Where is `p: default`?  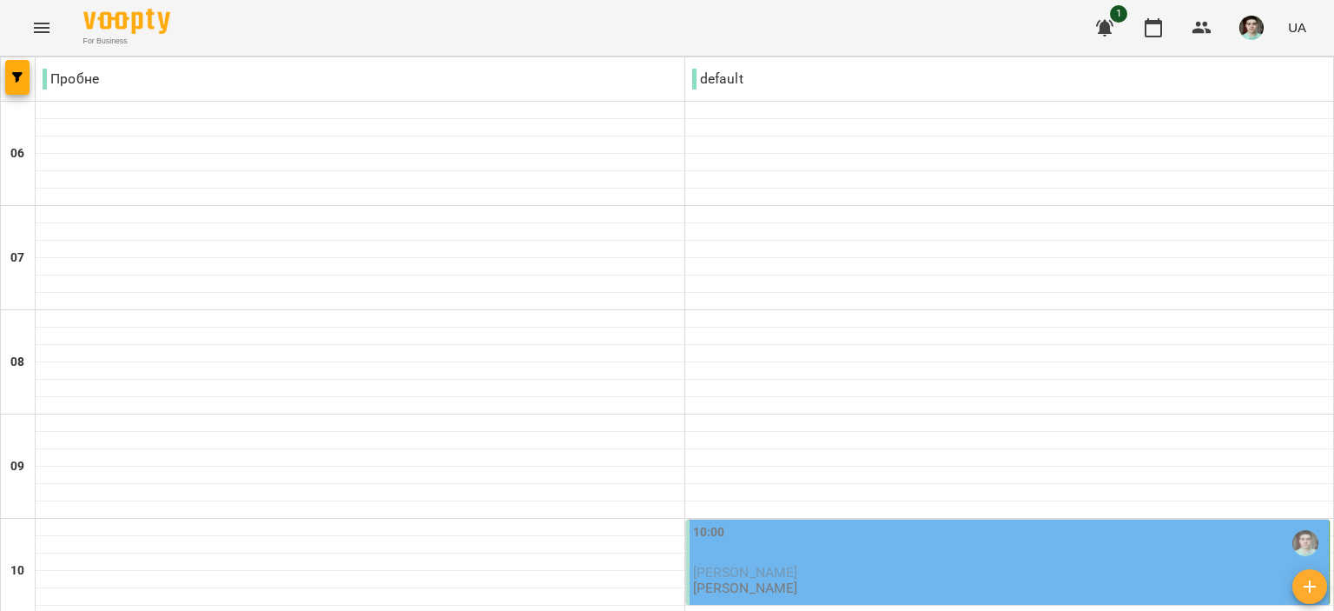
p: default is located at coordinates (718, 79).